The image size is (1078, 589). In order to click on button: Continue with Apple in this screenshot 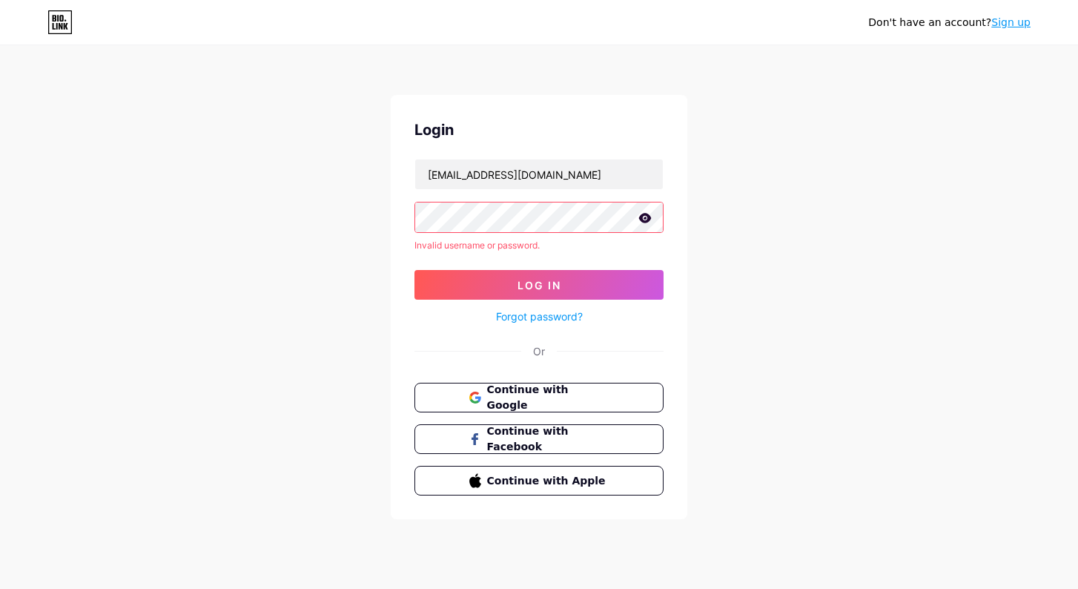, I will do `click(539, 480)`.